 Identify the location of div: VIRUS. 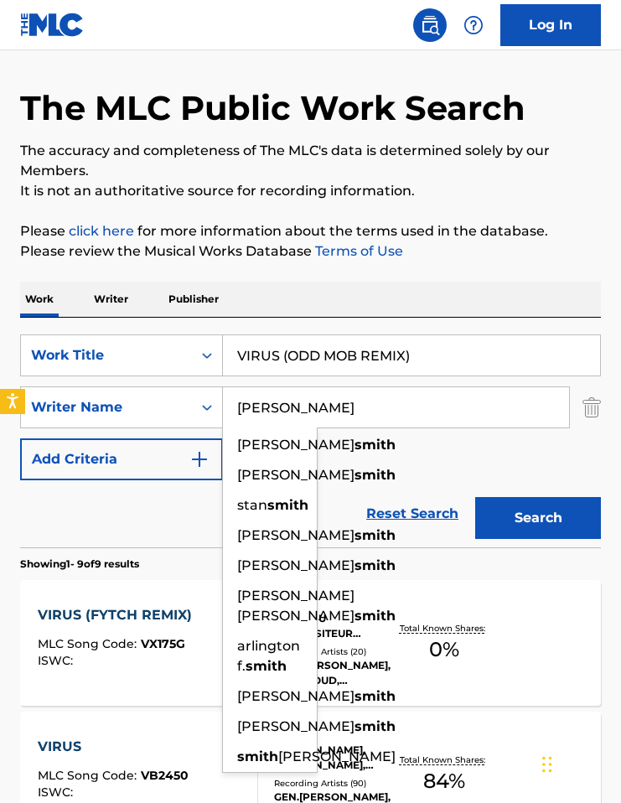
(113, 747).